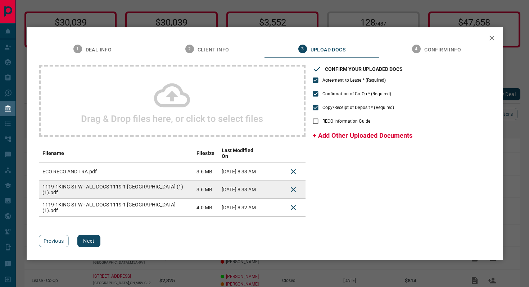 The width and height of the screenshot is (529, 287). Describe the element at coordinates (77, 49) in the screenshot. I see `text: 1` at that location.